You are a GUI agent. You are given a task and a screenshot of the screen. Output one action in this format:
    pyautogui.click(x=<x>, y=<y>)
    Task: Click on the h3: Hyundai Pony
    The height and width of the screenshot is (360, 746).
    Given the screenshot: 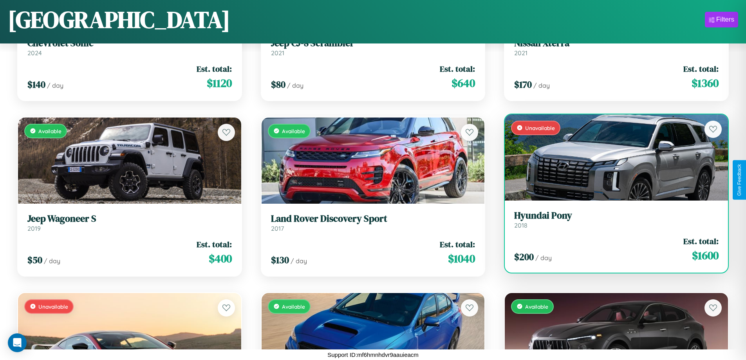 What is the action you would take?
    pyautogui.click(x=616, y=215)
    